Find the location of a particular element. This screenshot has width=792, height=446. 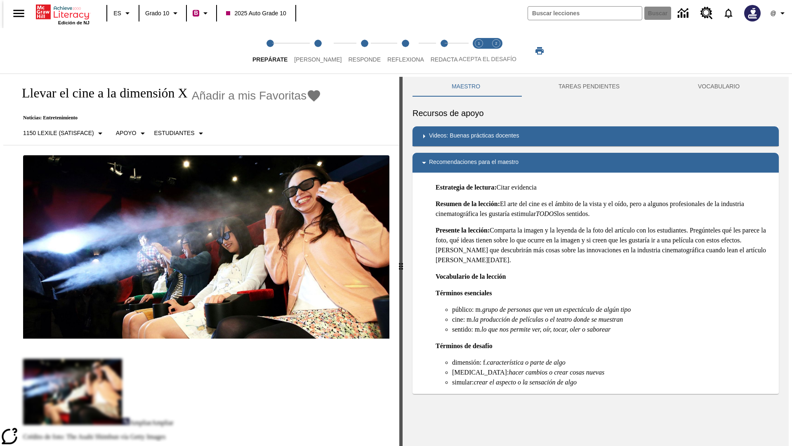

button: Boost El color de la clase es rojo violeta. Cambiar el color de la clase. is located at coordinates (201, 13).